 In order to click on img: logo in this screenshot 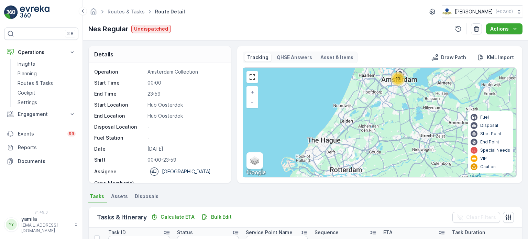, I will do `click(11, 12)`.